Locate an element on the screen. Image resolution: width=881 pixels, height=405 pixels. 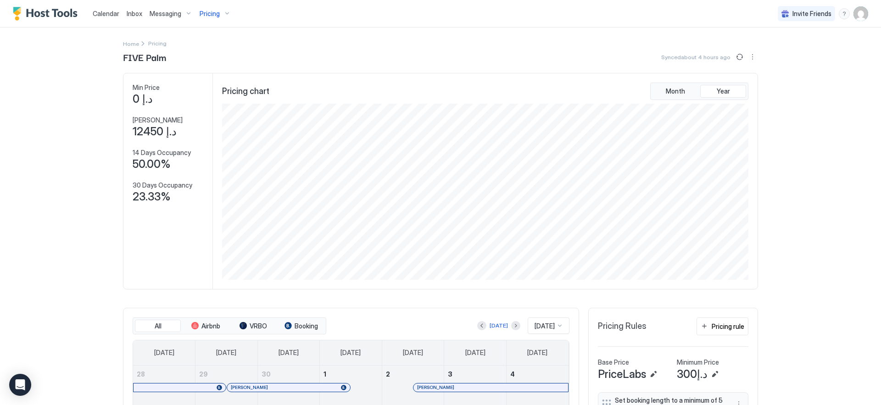
button: Month is located at coordinates (675, 91).